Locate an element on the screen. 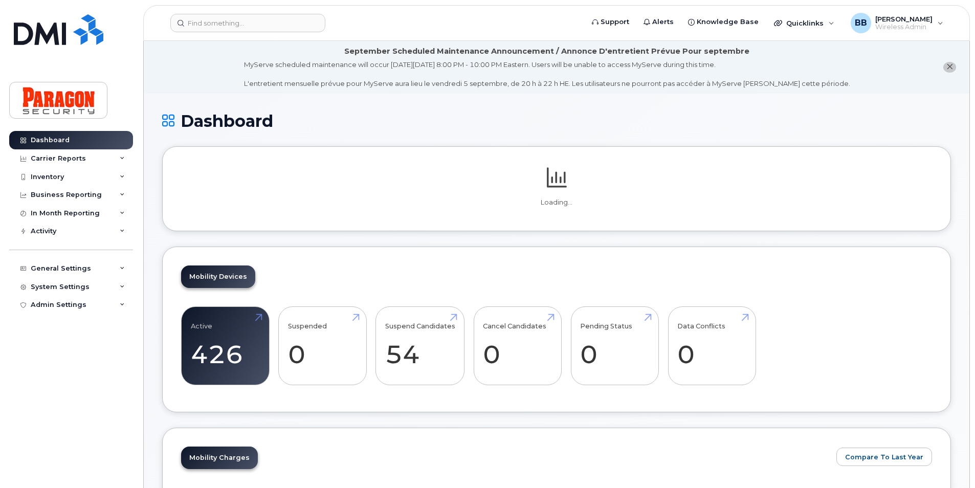 The image size is (975, 488). a: Mobility Charges is located at coordinates (219, 458).